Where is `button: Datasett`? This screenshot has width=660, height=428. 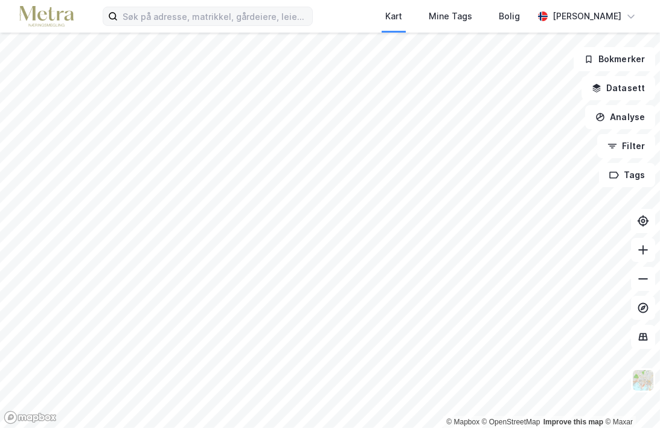
button: Datasett is located at coordinates (618, 88).